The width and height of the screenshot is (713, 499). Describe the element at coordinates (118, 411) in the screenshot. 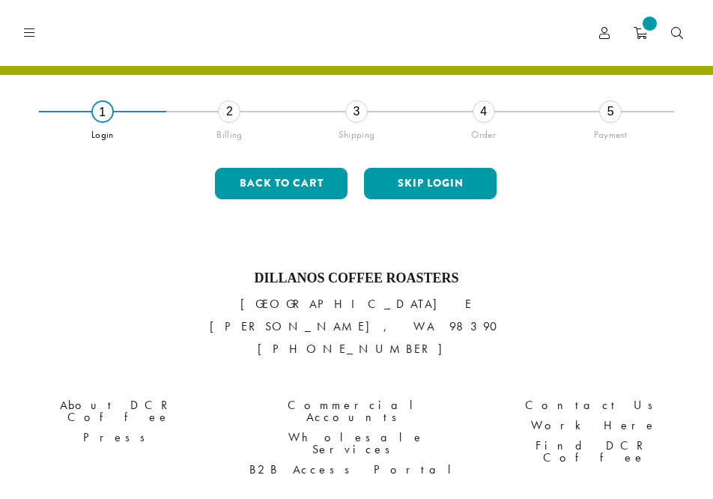

I see `a: About DCR Coffee` at that location.